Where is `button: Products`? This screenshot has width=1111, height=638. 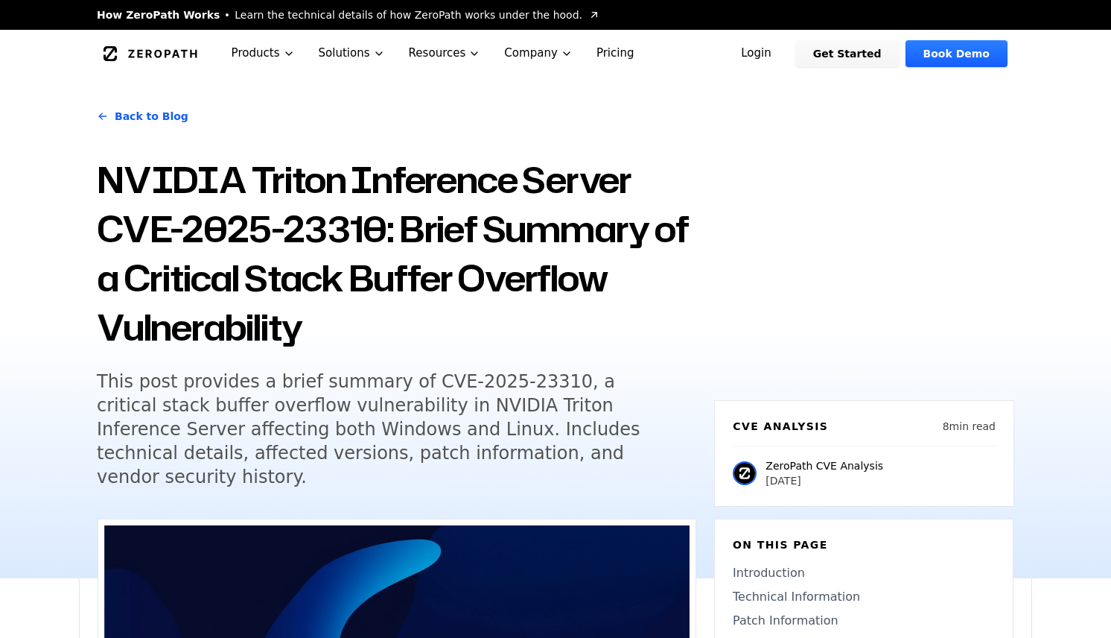 button: Products is located at coordinates (263, 53).